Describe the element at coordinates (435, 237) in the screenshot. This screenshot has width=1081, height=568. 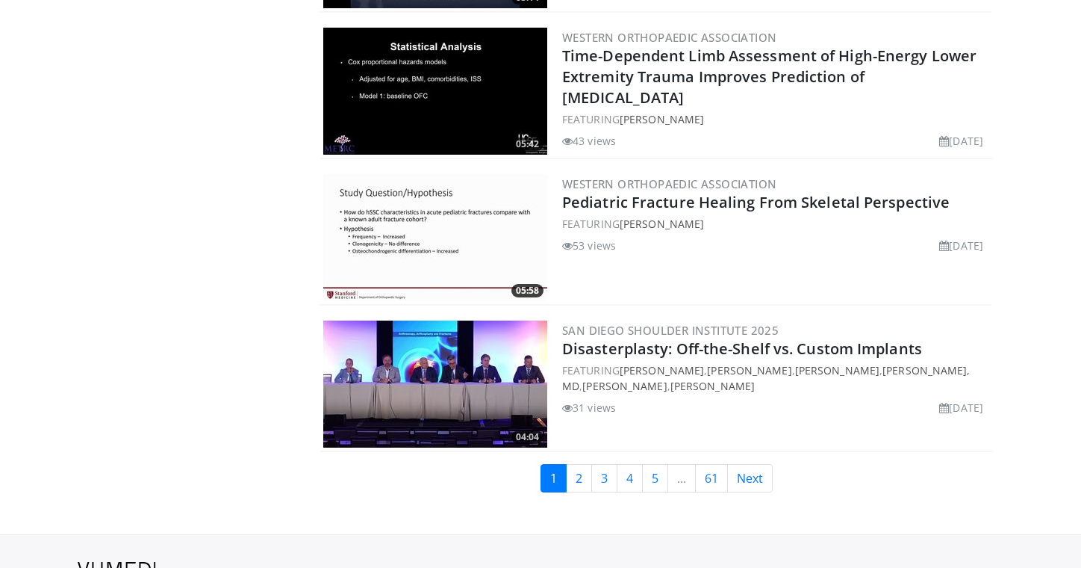
I see `img: dd388e6d-4c55-46bc-88fa-d80e2d2c6bfa.300x170_q85_crop-smart_upscale.jpg` at that location.